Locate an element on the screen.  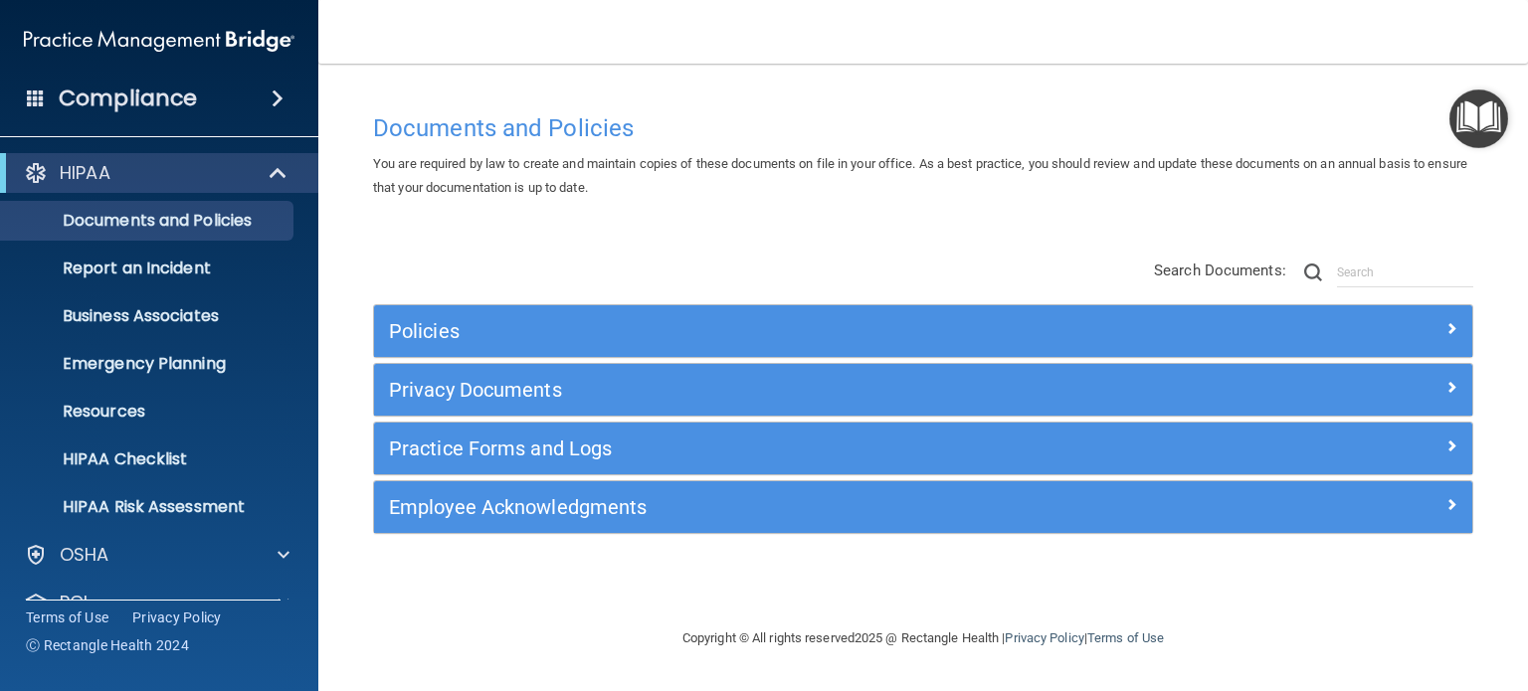
p: HIPAA Risk Assessment is located at coordinates (148, 507).